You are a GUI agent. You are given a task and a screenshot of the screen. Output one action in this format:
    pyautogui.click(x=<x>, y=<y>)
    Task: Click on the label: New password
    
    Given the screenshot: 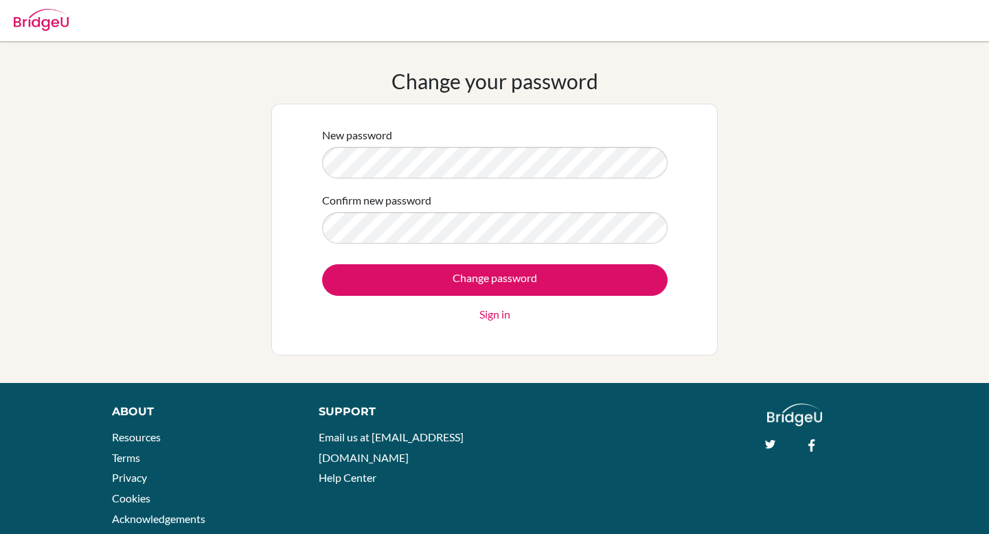 What is the action you would take?
    pyautogui.click(x=357, y=135)
    